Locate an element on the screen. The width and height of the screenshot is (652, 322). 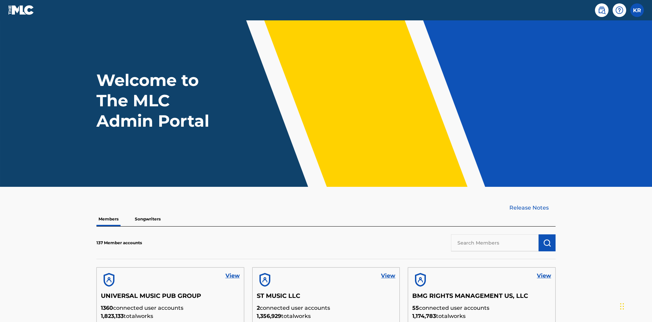
div: Chat Widget is located at coordinates (636, 306).